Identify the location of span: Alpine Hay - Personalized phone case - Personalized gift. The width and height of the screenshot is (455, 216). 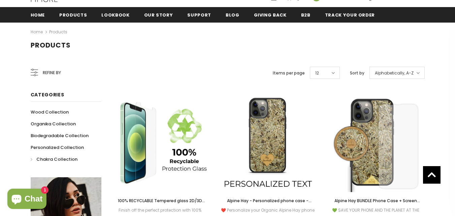
(269, 204).